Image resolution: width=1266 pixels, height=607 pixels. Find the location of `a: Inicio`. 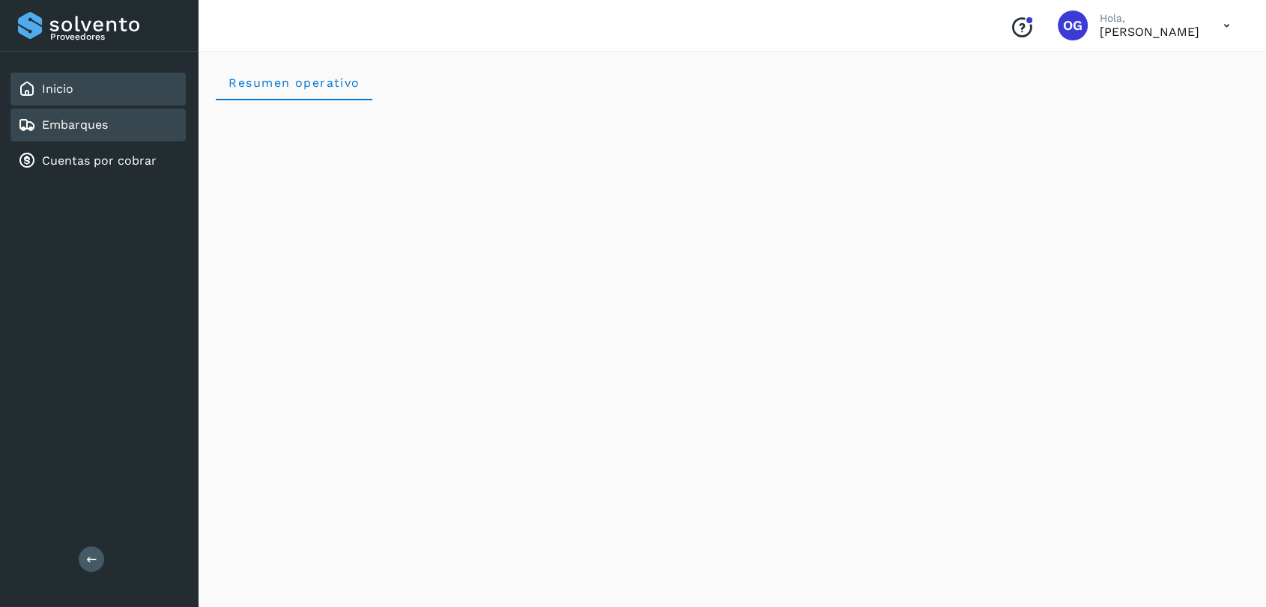

a: Inicio is located at coordinates (58, 88).